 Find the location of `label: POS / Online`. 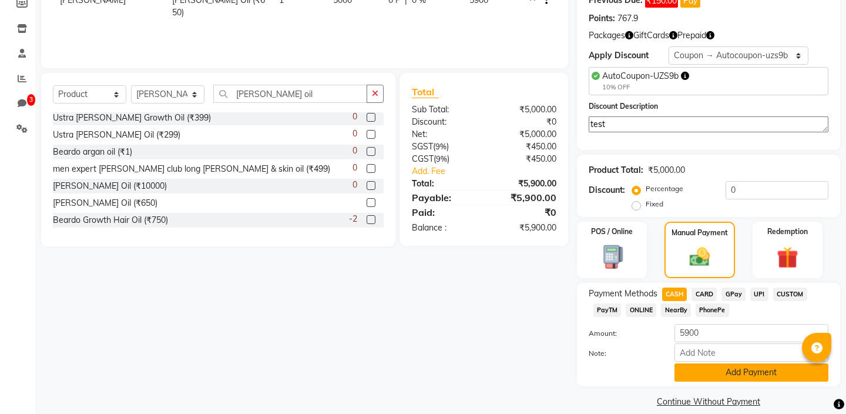

label: POS / Online is located at coordinates (612, 232).